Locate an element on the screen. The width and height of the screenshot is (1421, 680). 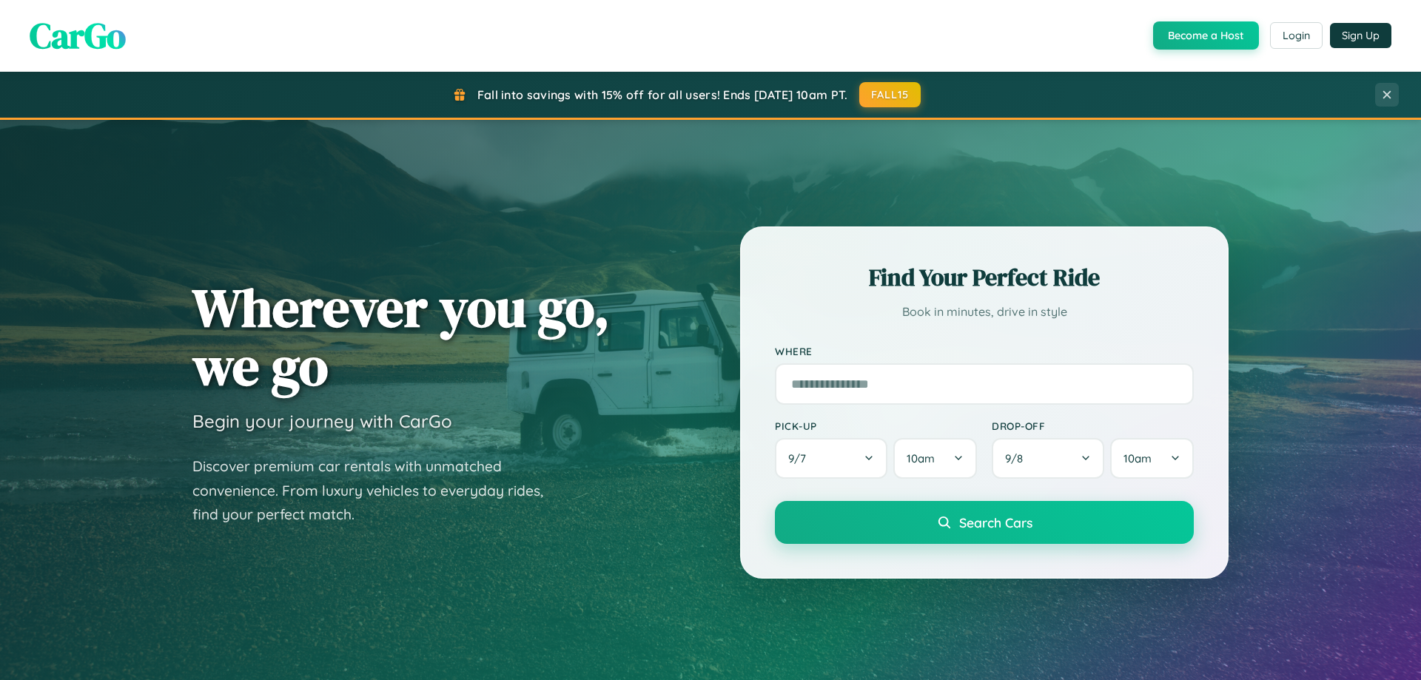
button: Become a Host is located at coordinates (1205, 36).